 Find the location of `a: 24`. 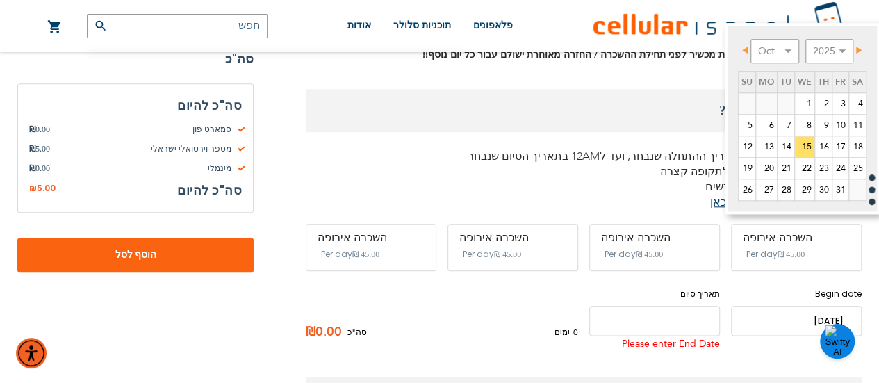

a: 24 is located at coordinates (840, 168).